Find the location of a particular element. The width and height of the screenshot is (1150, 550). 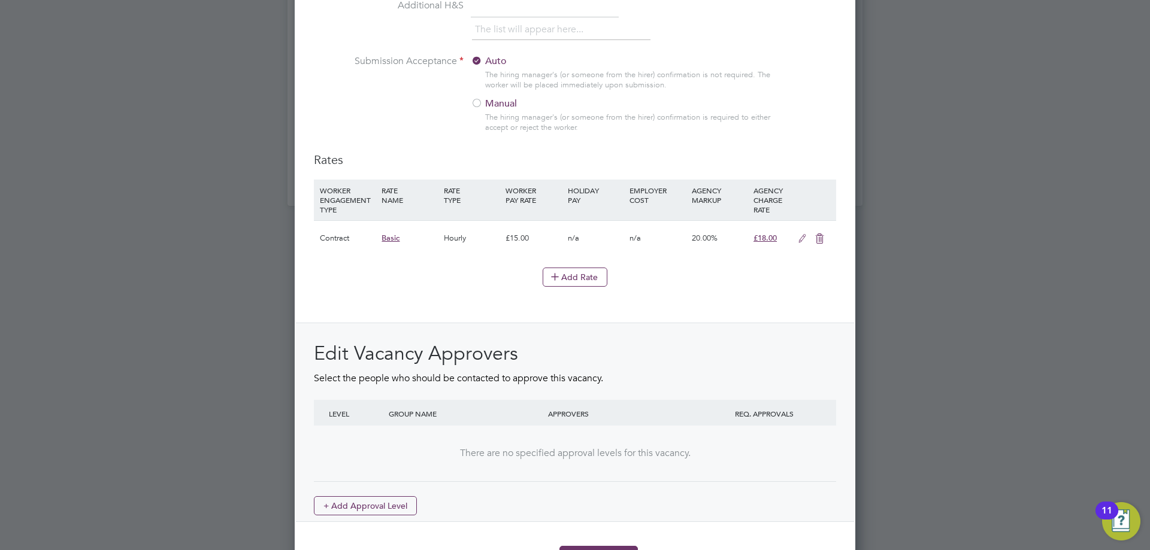

div: LEVEL is located at coordinates (356, 414).